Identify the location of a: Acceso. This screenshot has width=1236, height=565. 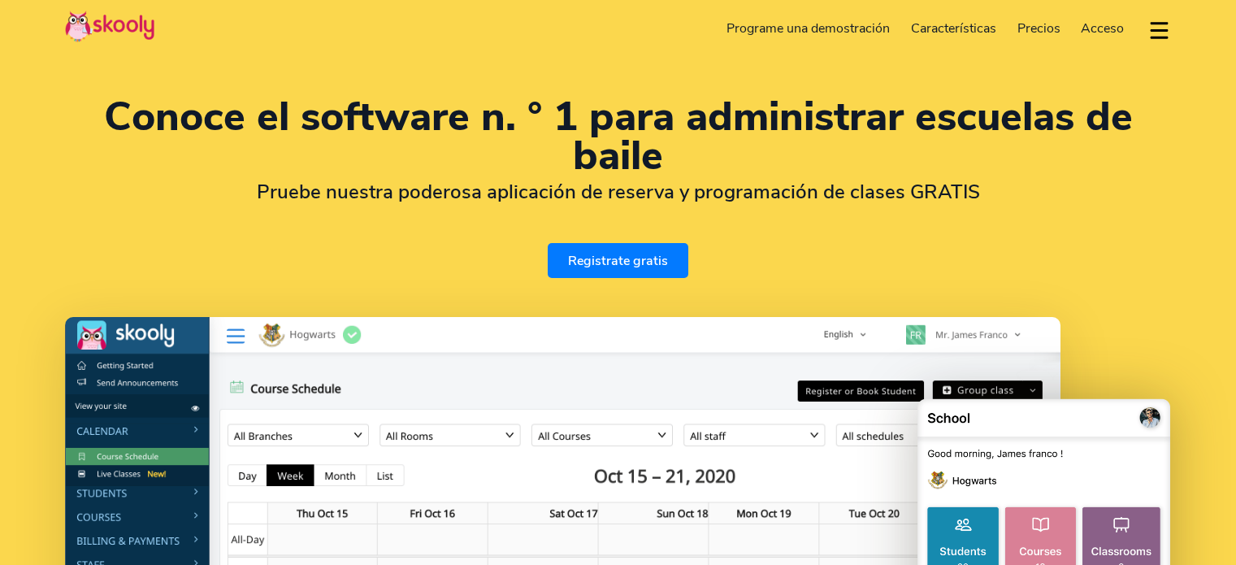
(1102, 28).